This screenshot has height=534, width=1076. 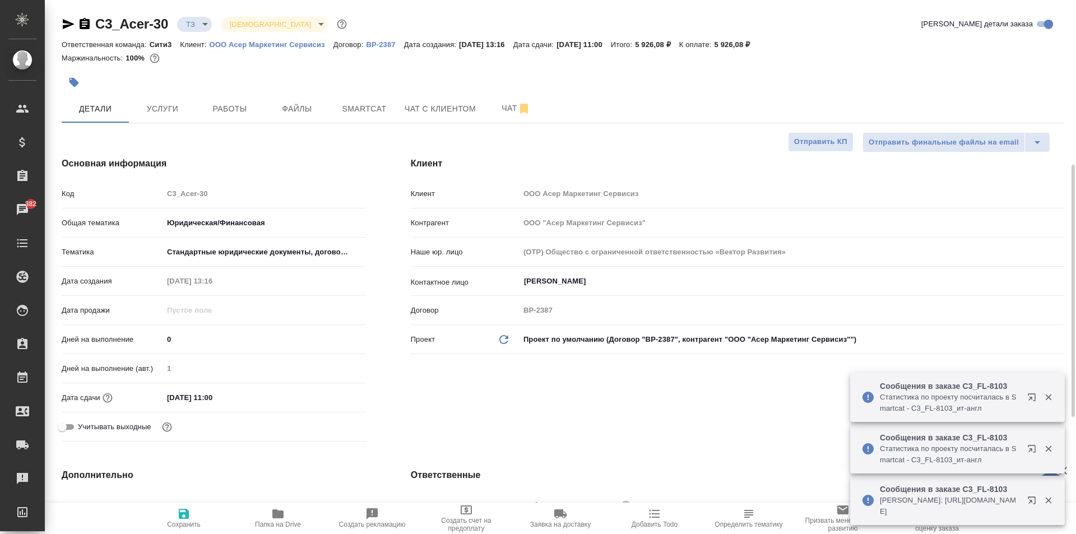 What do you see at coordinates (440, 109) in the screenshot?
I see `span: Чат с клиентом` at bounding box center [440, 109].